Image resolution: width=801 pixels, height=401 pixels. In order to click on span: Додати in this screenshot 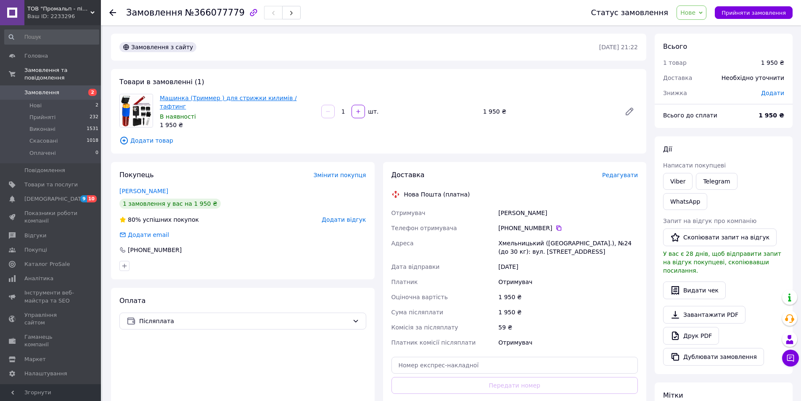, I will do `click(772, 93)`.